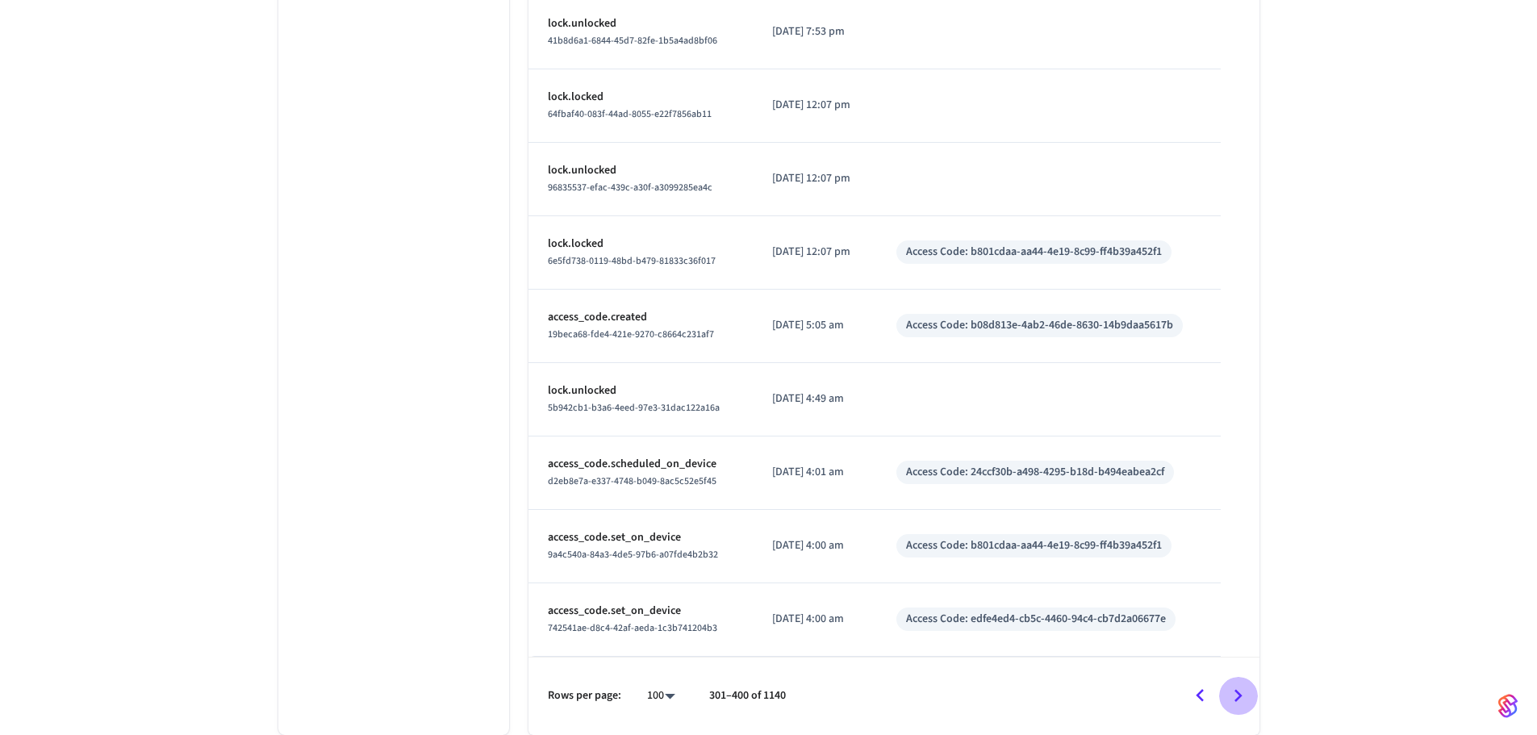 The width and height of the screenshot is (1537, 735). Describe the element at coordinates (632, 261) in the screenshot. I see `span: 6e5fd738-0119-48bd-b479-81833c36f017` at that location.